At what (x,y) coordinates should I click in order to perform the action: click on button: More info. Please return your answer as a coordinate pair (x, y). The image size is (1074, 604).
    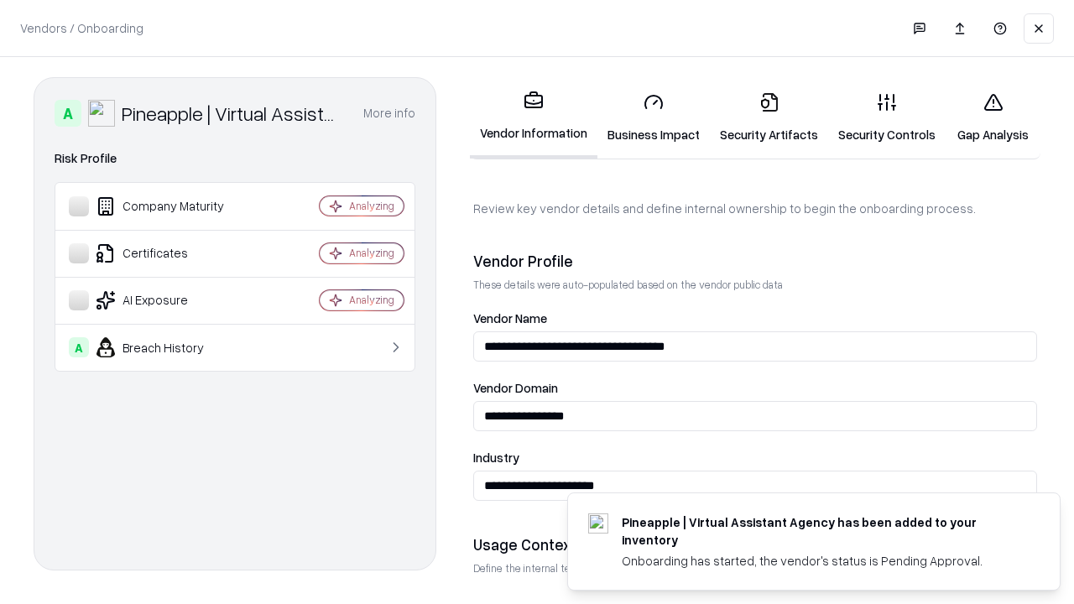
    Looking at the image, I should click on (389, 113).